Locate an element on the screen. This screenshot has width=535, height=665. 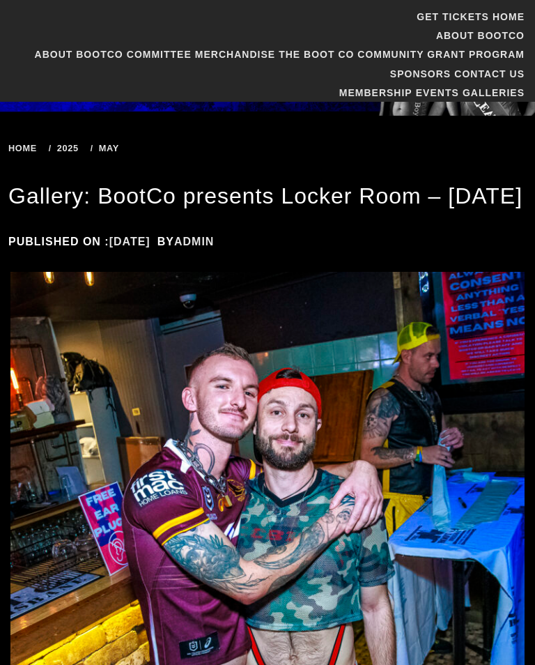
a: Events is located at coordinates (438, 93).